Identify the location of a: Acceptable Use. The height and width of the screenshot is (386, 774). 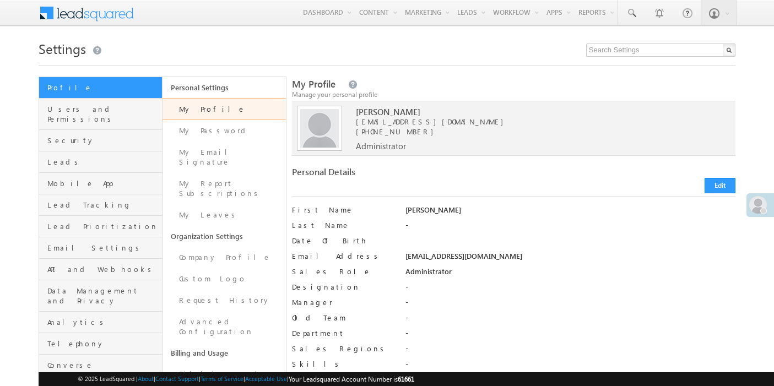
(266, 378).